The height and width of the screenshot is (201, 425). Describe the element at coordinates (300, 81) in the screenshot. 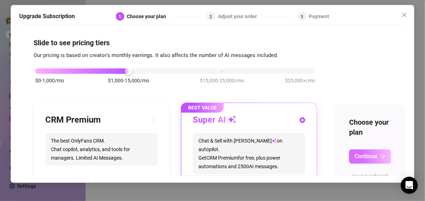

I see `span: $25,000+/mo` at that location.